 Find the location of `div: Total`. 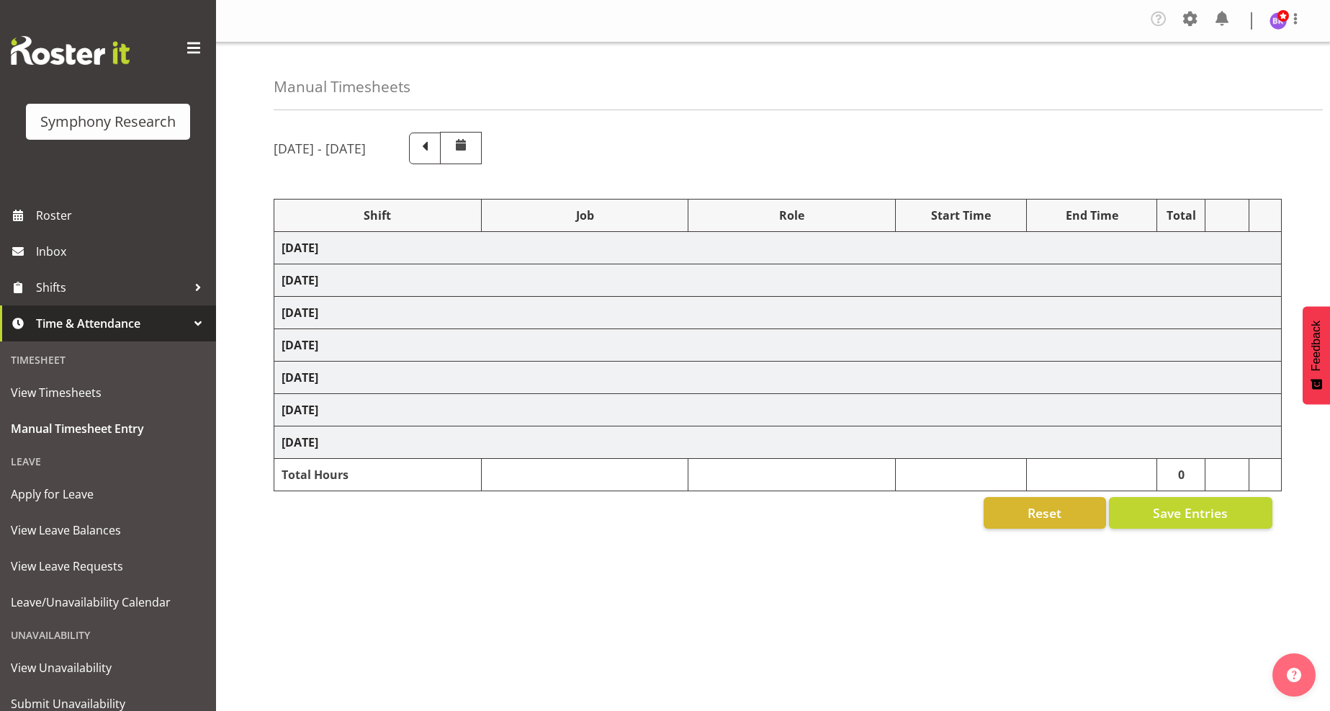

div: Total is located at coordinates (1181, 215).